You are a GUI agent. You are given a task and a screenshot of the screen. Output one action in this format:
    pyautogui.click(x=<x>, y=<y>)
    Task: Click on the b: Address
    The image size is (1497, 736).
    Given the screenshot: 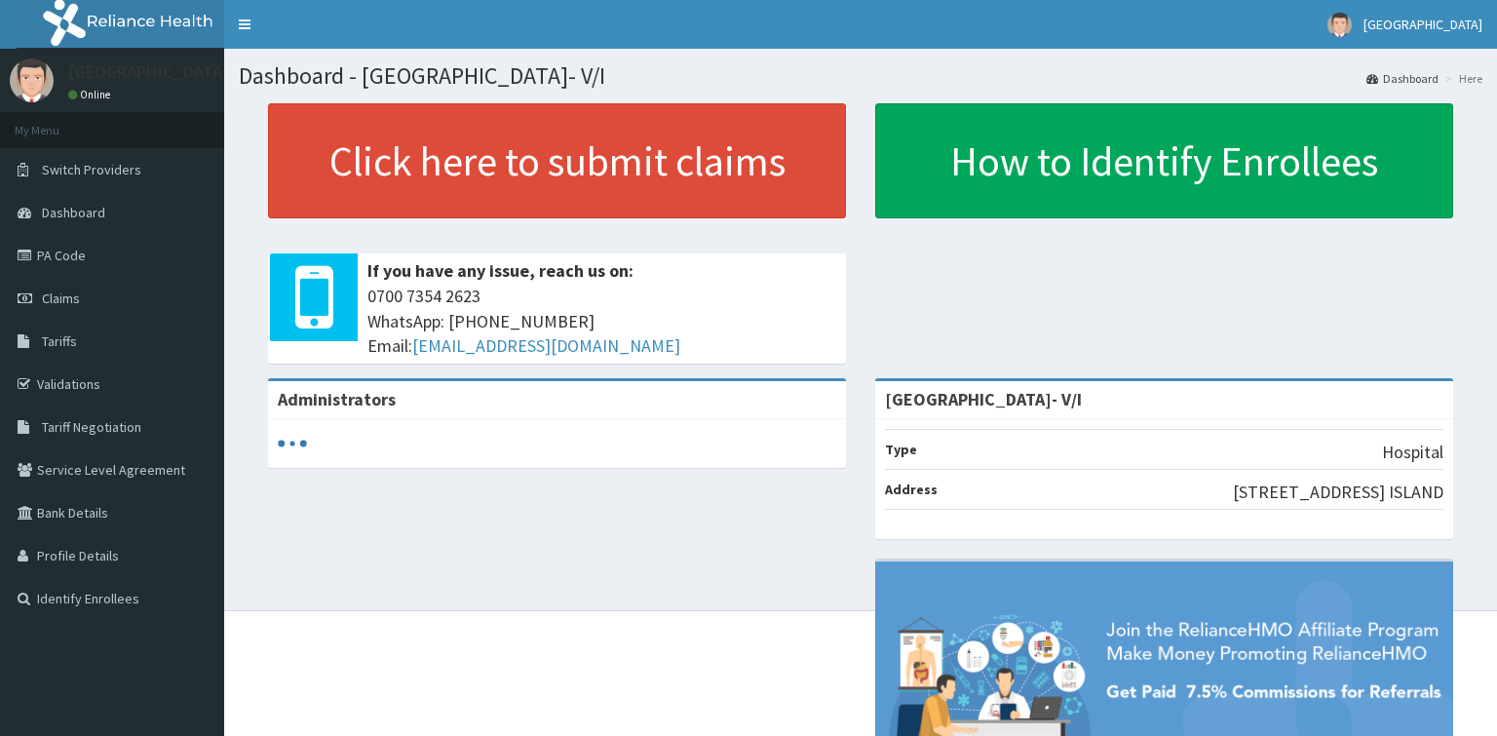 What is the action you would take?
    pyautogui.click(x=911, y=489)
    